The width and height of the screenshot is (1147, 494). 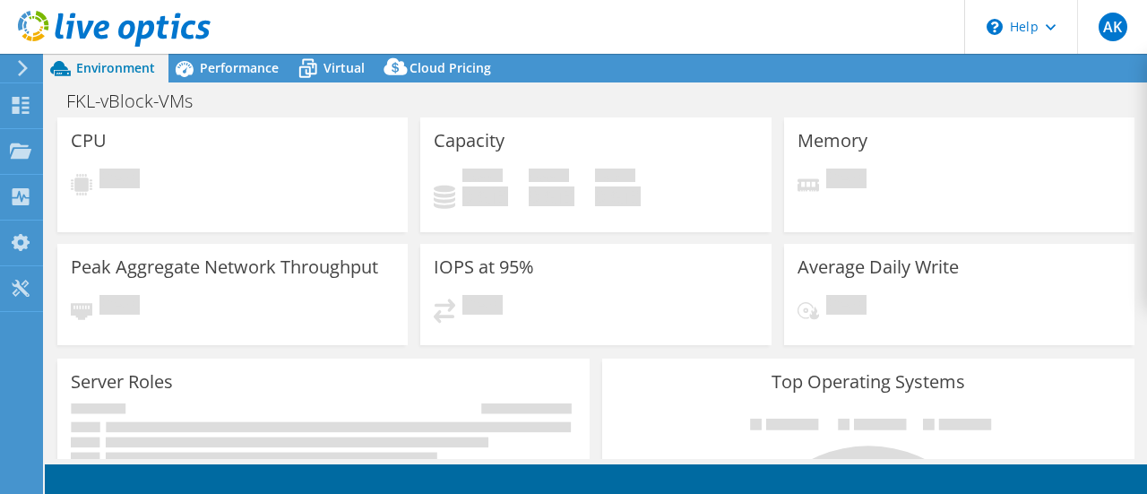 I want to click on h1: FKL-vBlock-VMs, so click(x=139, y=101).